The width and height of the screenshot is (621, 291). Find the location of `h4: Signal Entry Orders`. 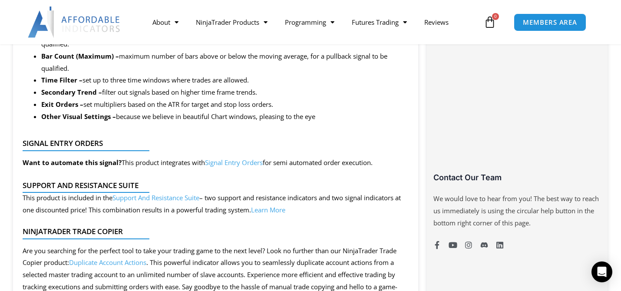

h4: Signal Entry Orders is located at coordinates (212, 143).